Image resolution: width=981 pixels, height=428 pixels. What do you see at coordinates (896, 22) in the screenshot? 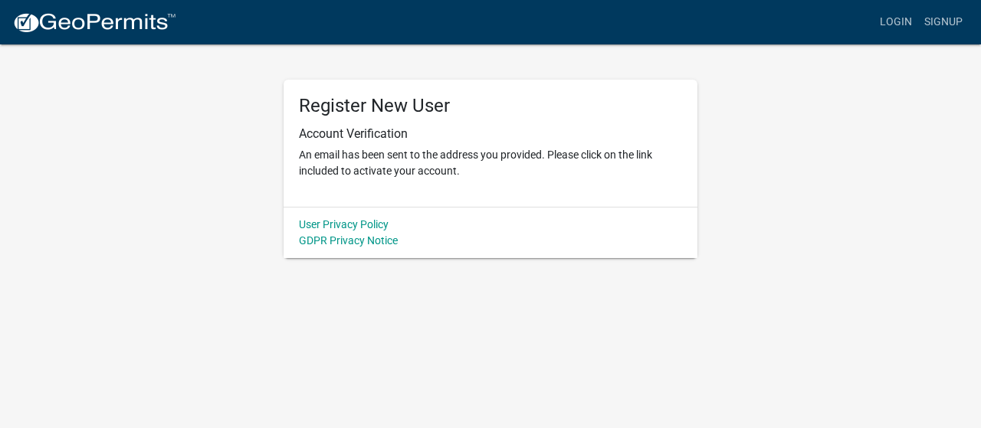
I see `a: Login` at bounding box center [896, 22].